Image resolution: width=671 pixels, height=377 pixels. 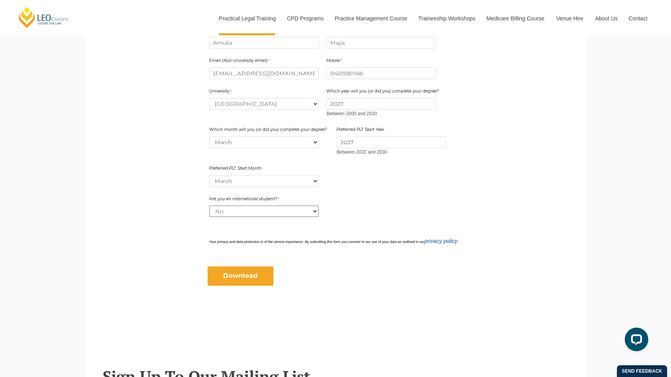 What do you see at coordinates (264, 142) in the screenshot?
I see `select: Which month will you (or did you) complete your degree?` at bounding box center [264, 142].